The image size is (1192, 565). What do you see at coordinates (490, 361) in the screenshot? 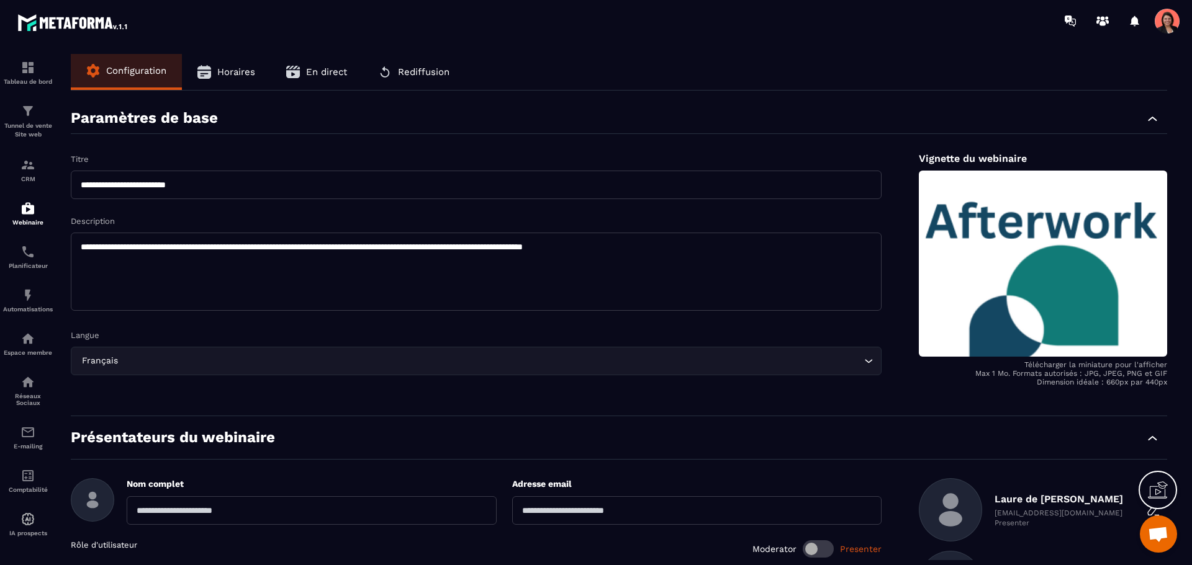
I see `input: Search for option` at bounding box center [490, 361].